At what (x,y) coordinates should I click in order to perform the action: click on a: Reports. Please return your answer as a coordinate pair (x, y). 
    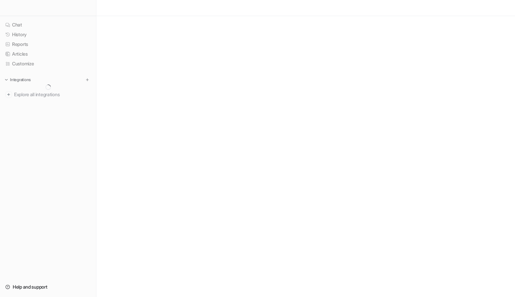
    Looking at the image, I should click on (48, 44).